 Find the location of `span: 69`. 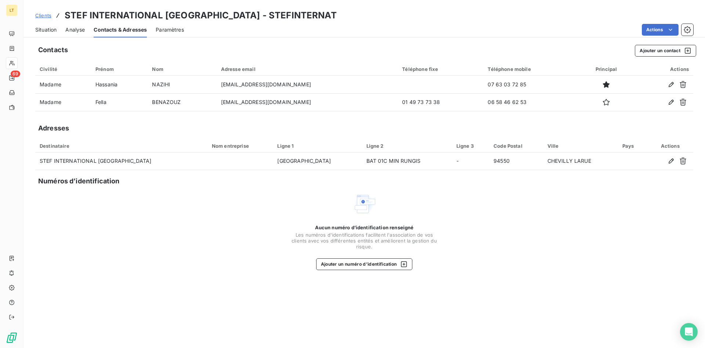

span: 69 is located at coordinates (15, 74).